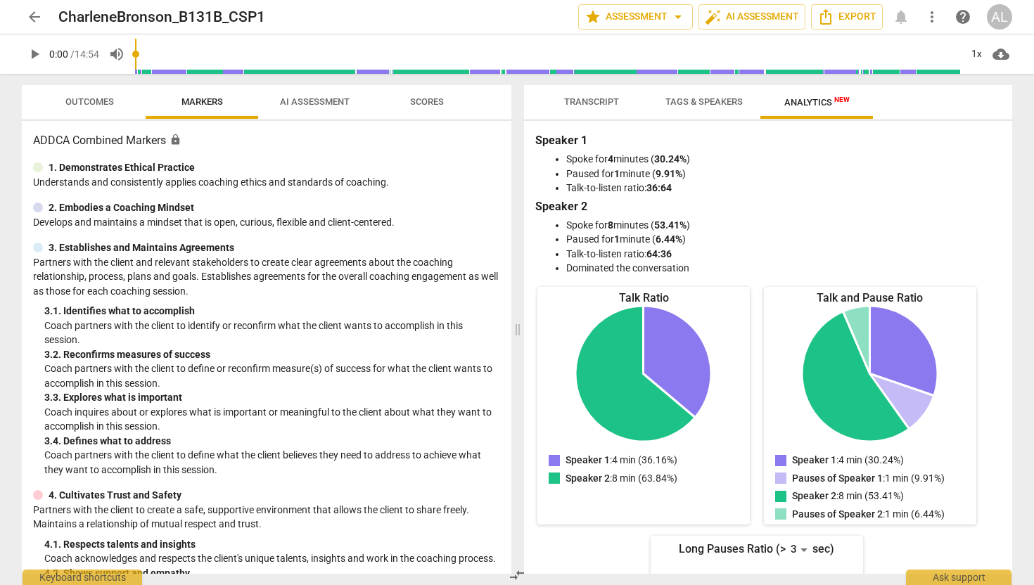  What do you see at coordinates (659, 254) in the screenshot?
I see `b: 64:36` at bounding box center [659, 254].